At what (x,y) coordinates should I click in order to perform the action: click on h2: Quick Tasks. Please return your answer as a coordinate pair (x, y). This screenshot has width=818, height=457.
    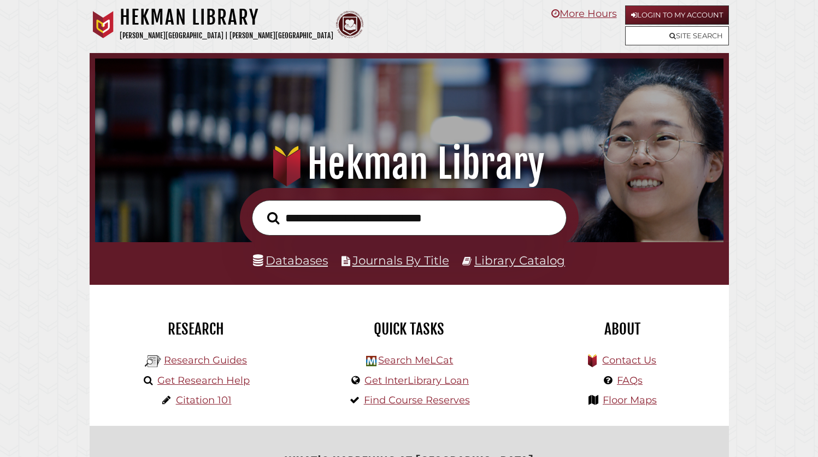
    Looking at the image, I should click on (409, 329).